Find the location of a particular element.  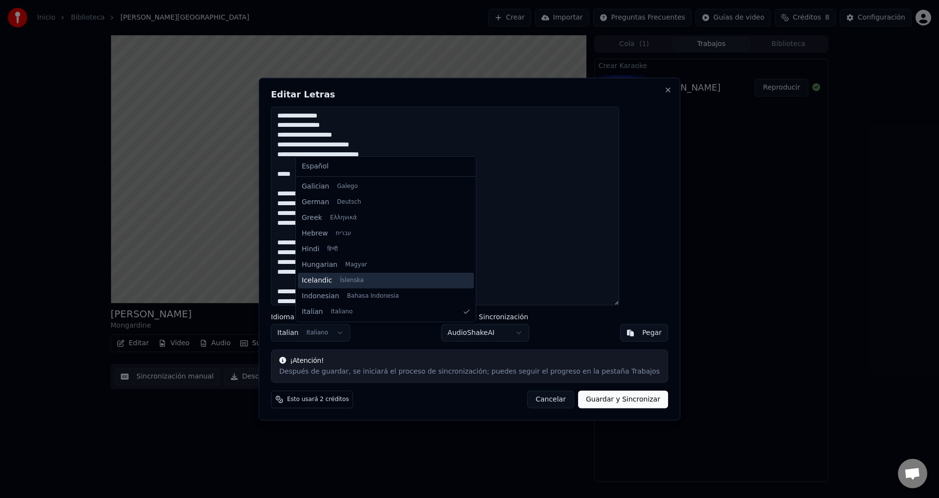

span: Deutsch is located at coordinates (349, 202).